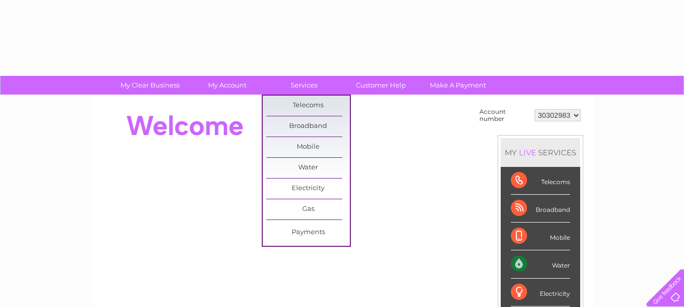 This screenshot has width=684, height=307. Describe the element at coordinates (308, 147) in the screenshot. I see `a: Mobile` at that location.